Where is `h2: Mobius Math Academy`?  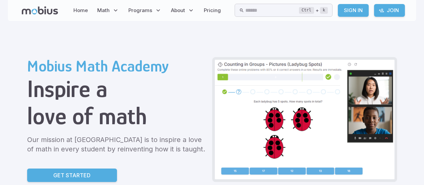
h2: Mobius Math Academy is located at coordinates (117, 66).